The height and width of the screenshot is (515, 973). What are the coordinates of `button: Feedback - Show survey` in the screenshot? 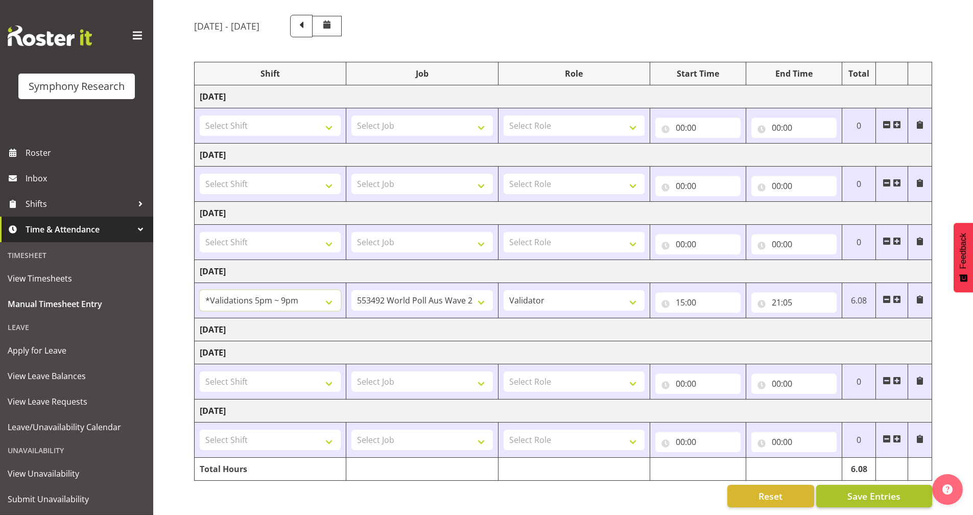 It's located at (963, 257).